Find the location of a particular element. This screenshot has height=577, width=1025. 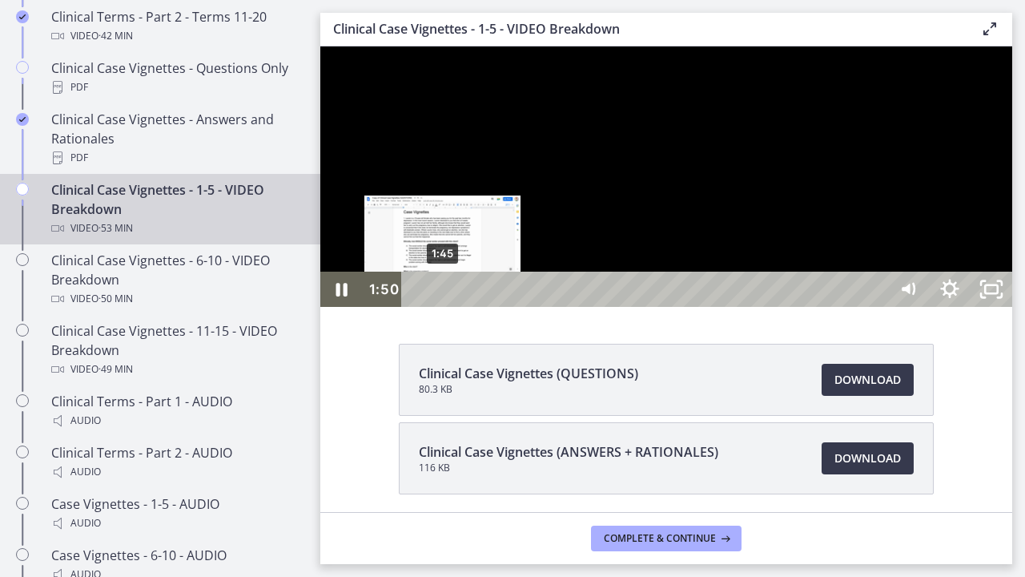

div: Clinical Case Vignettes - Answers and Rationales is located at coordinates (176, 139).